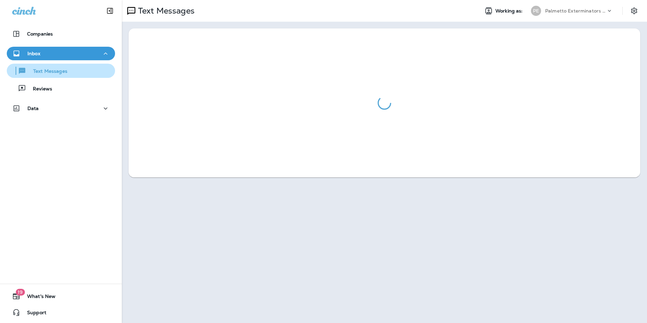 The width and height of the screenshot is (647, 323). I want to click on p: Palmetto Exterminators LLC, so click(576, 11).